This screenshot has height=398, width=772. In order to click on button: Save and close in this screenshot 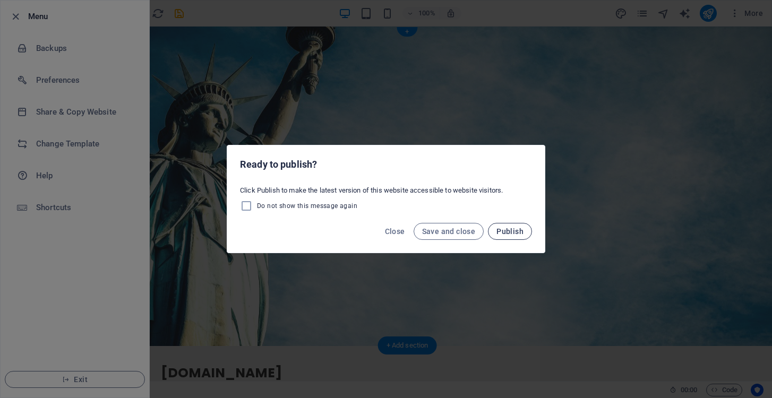, I will do `click(449, 232)`.